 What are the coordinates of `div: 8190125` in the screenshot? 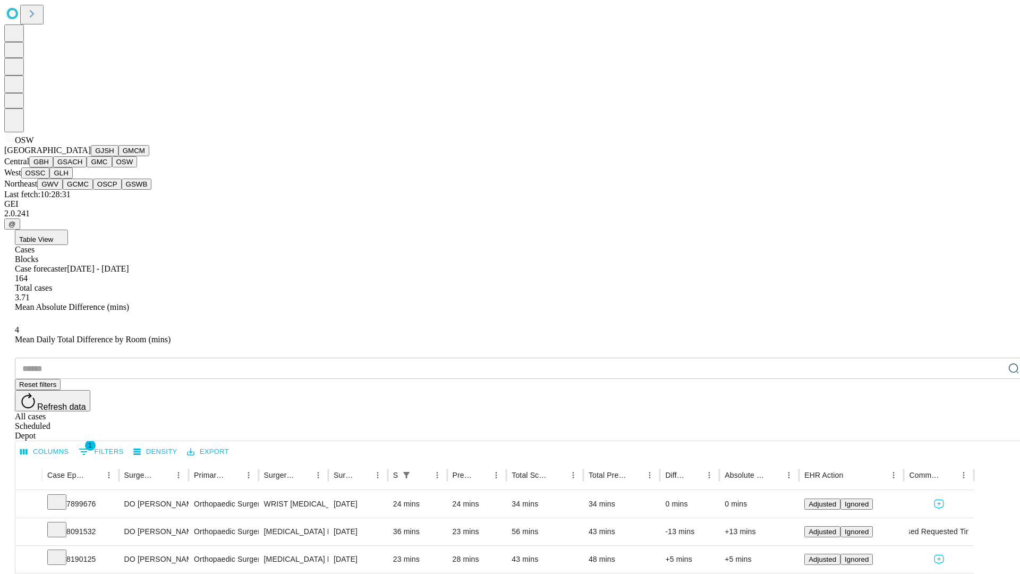 It's located at (80, 559).